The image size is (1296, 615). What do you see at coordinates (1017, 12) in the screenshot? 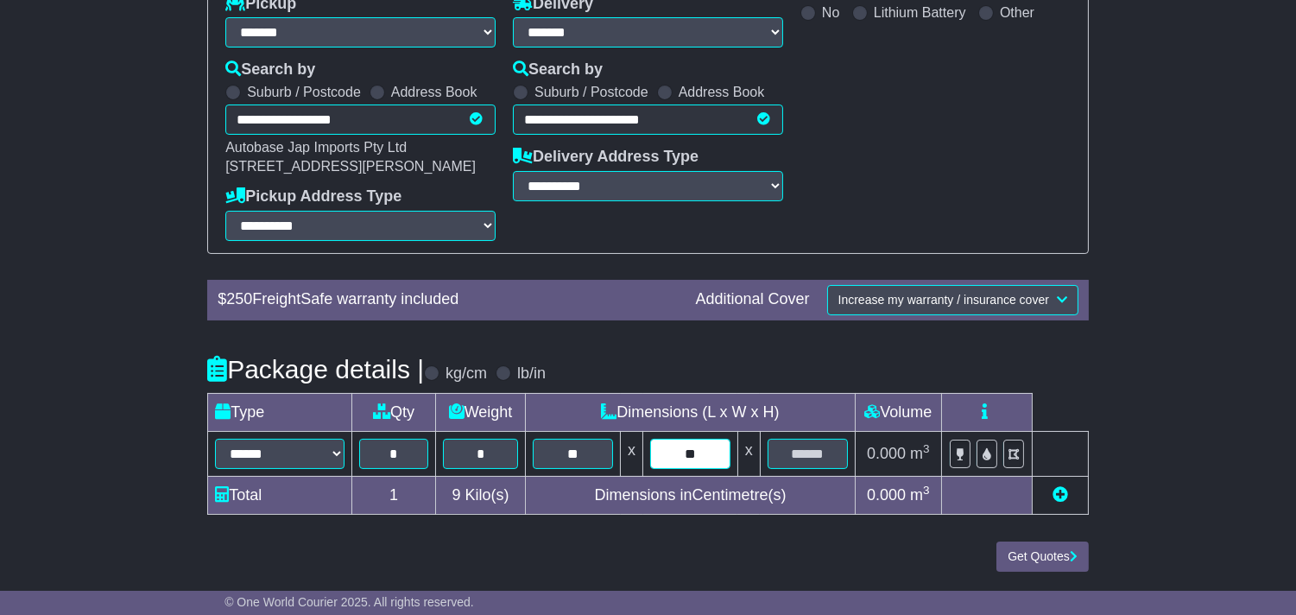
I see `label: Other` at bounding box center [1017, 12].